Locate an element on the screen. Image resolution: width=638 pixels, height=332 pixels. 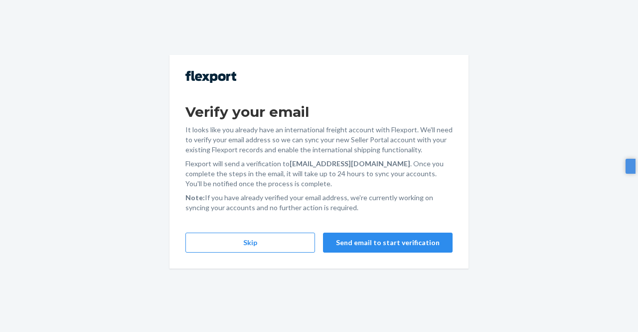
h1: Verify your email is located at coordinates (319, 112).